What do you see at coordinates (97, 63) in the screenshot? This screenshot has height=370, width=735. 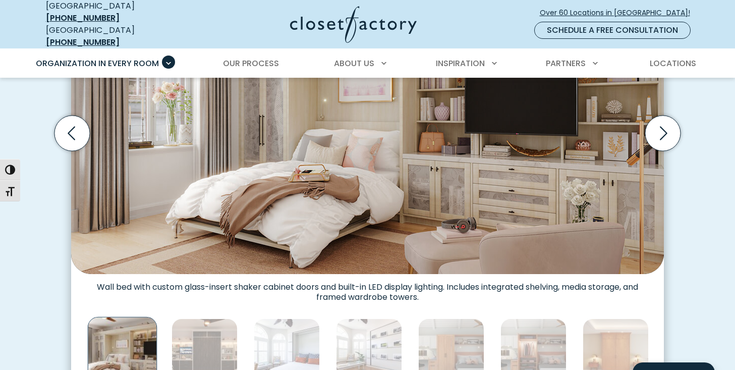 I see `span: Organization in Every Room` at bounding box center [97, 63].